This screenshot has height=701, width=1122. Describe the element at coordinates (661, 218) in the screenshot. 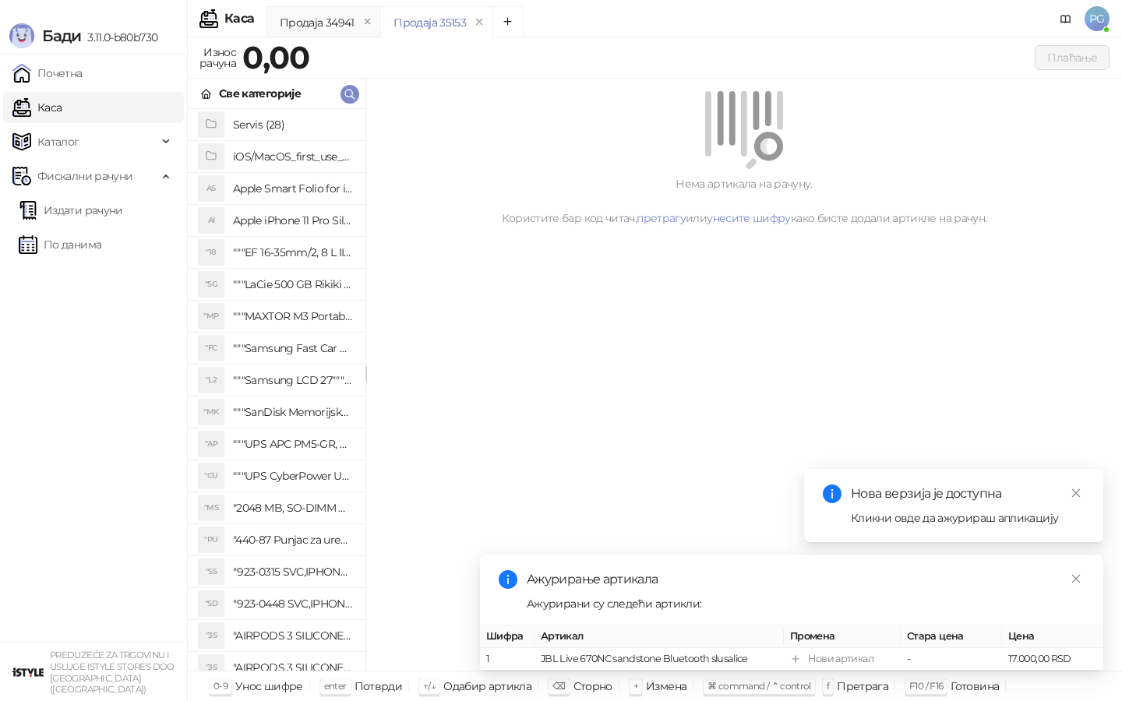

I see `a: претрагу` at that location.